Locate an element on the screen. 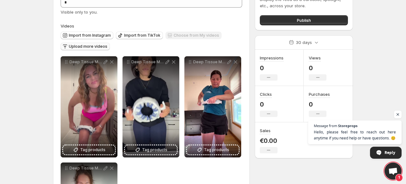  div: Deep Tissue Massage Roller Baresculpt 12Tag products is located at coordinates (89, 107).